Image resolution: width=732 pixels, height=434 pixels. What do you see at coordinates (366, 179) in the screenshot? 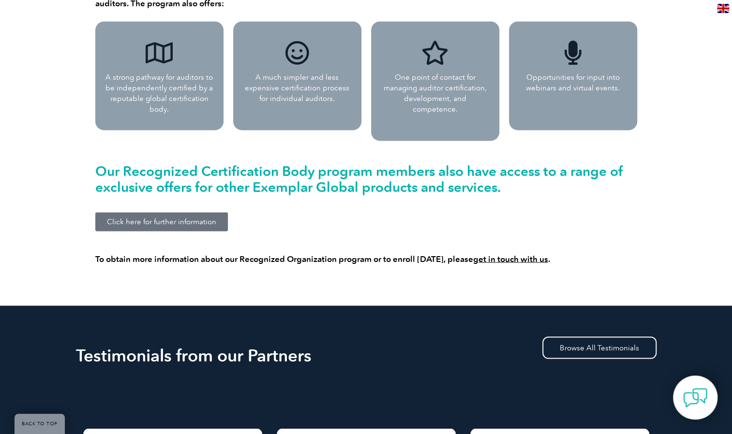
I see `h2: Our Recognized Certification Body program members also have access to a range of exclusive offers...` at bounding box center [366, 179].